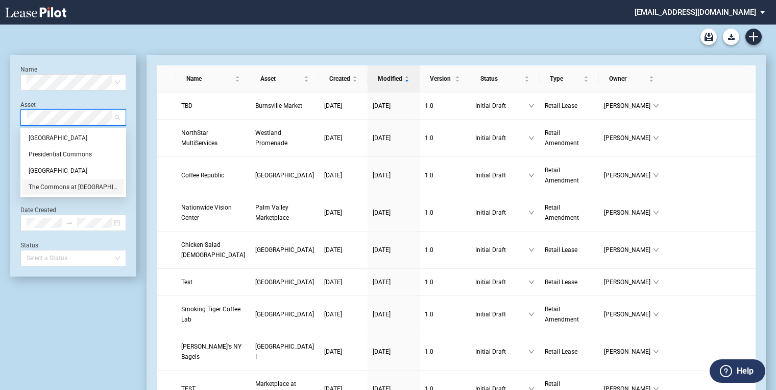 The image size is (776, 390). Describe the element at coordinates (445, 79) in the screenshot. I see `th: Version` at that location.